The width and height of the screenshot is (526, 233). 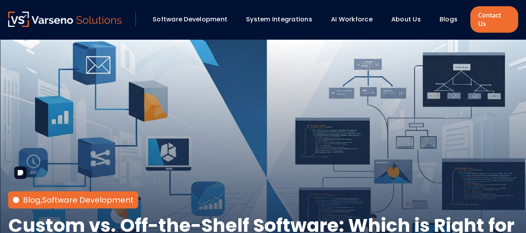 What do you see at coordinates (452, 19) in the screenshot?
I see `div: Blogs` at bounding box center [452, 19].